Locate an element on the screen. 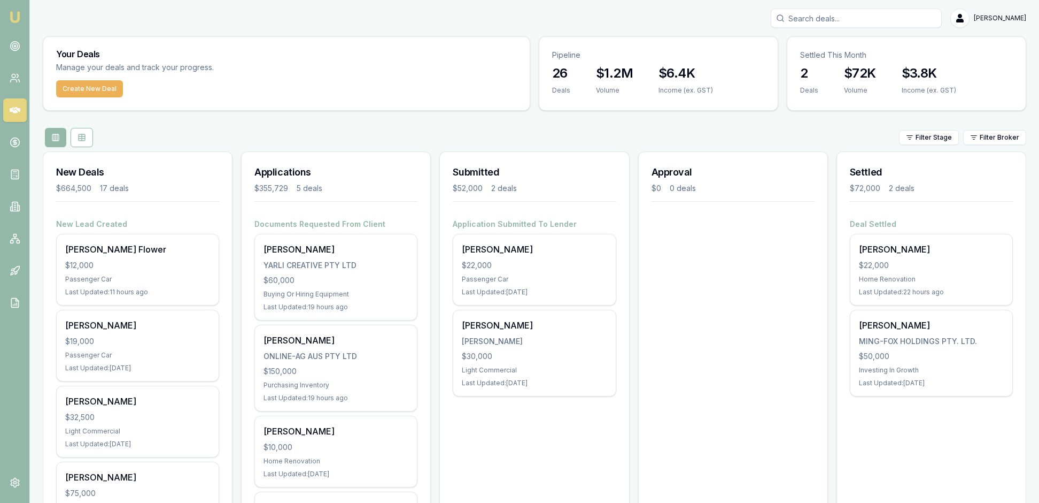 The width and height of the screenshot is (1039, 503). button: Filter Stage is located at coordinates (929, 137).